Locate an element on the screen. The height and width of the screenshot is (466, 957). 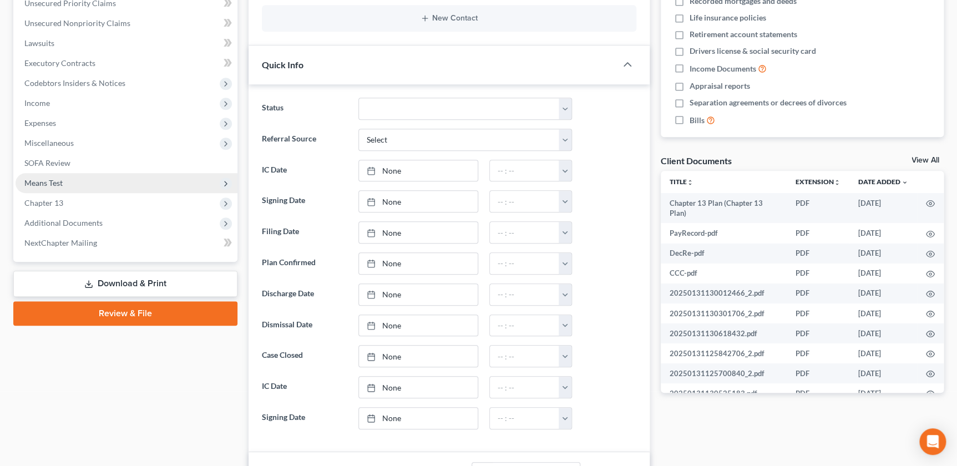
td: 20250131130618432.pdf is located at coordinates (724, 334).